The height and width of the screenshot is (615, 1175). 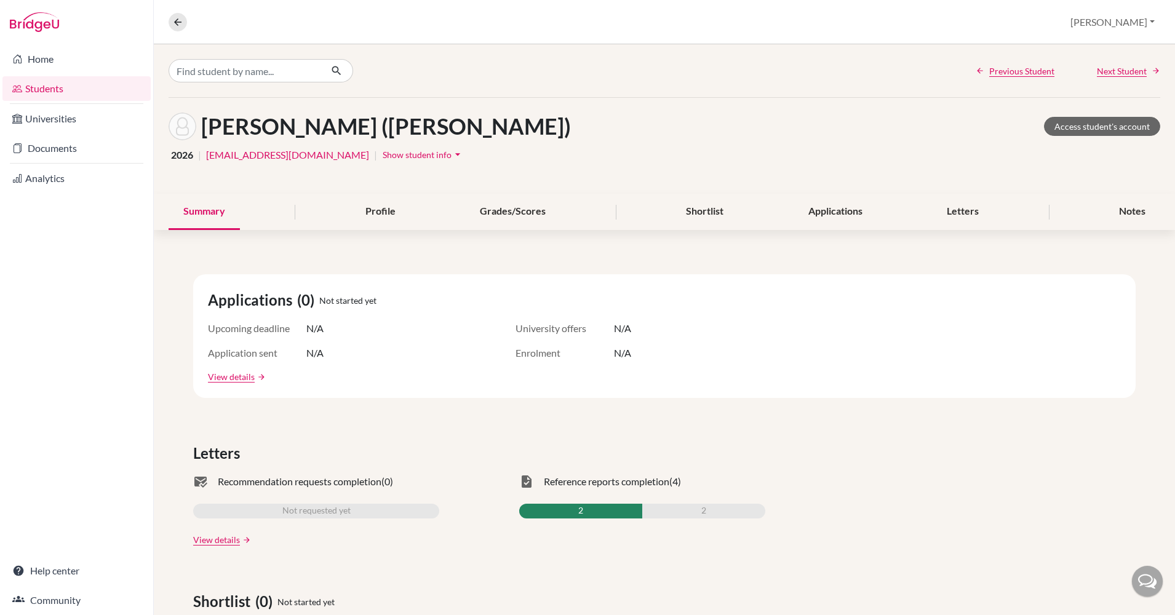 What do you see at coordinates (224, 602) in the screenshot?
I see `span: Shortlist` at bounding box center [224, 602].